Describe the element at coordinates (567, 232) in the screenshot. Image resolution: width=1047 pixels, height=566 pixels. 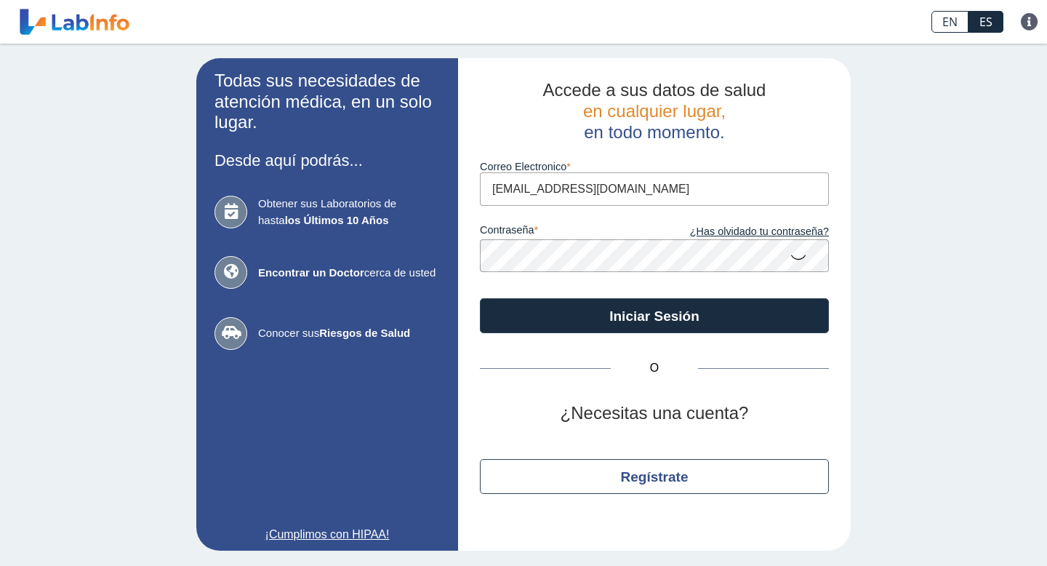
I see `label: contraseña` at that location.